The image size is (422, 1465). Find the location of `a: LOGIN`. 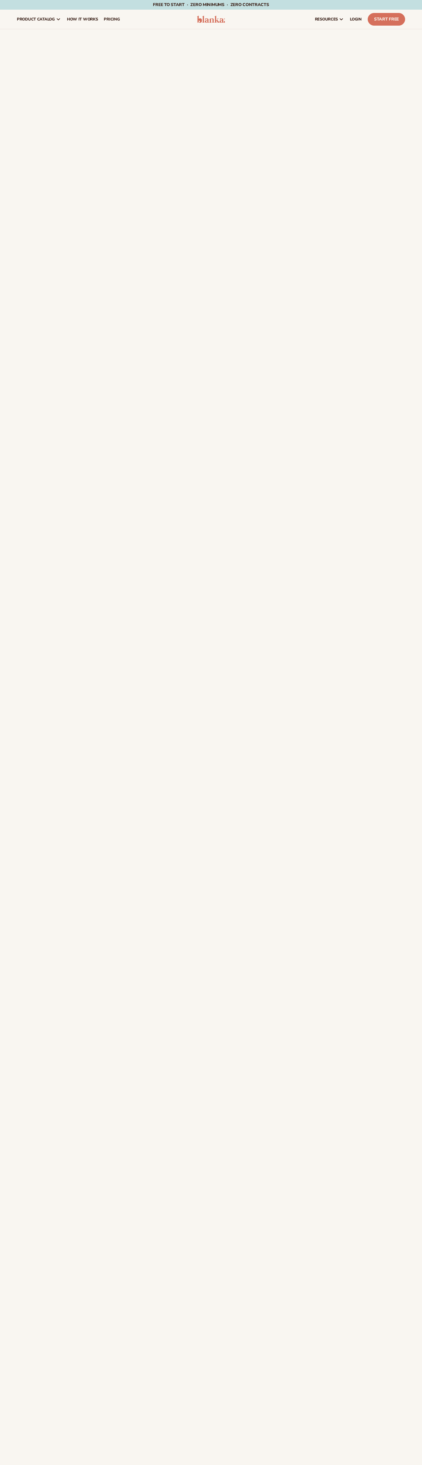

a: LOGIN is located at coordinates (355, 19).